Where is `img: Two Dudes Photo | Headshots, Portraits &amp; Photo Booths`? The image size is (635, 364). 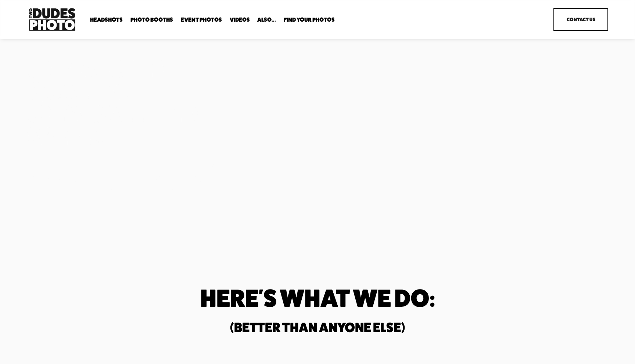
img: Two Dudes Photo | Headshots, Portraits &amp; Photo Booths is located at coordinates (52, 19).